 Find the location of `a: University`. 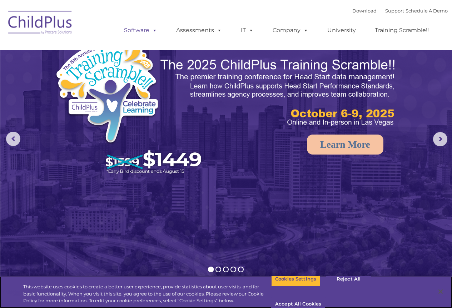

a: University is located at coordinates (341, 30).